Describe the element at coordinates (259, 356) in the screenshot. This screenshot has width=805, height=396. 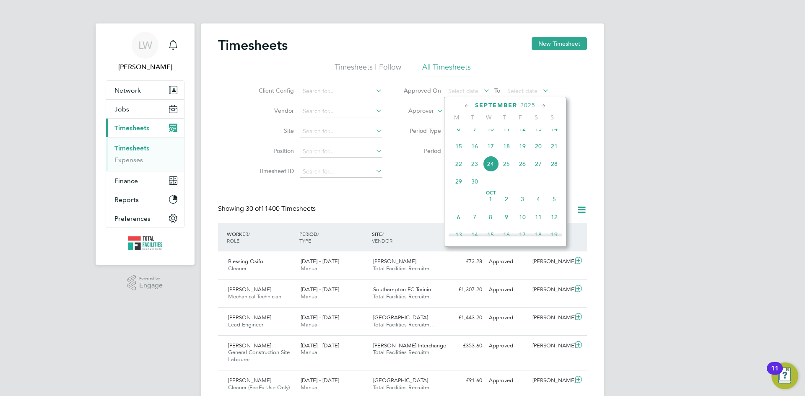
I see `span: General Construction Site Labourer` at that location.